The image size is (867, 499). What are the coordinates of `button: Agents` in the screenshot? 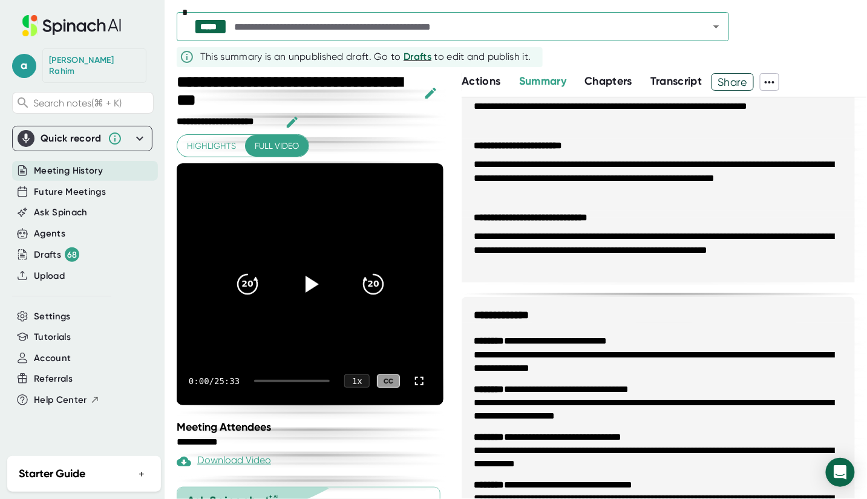 It's located at (50, 234).